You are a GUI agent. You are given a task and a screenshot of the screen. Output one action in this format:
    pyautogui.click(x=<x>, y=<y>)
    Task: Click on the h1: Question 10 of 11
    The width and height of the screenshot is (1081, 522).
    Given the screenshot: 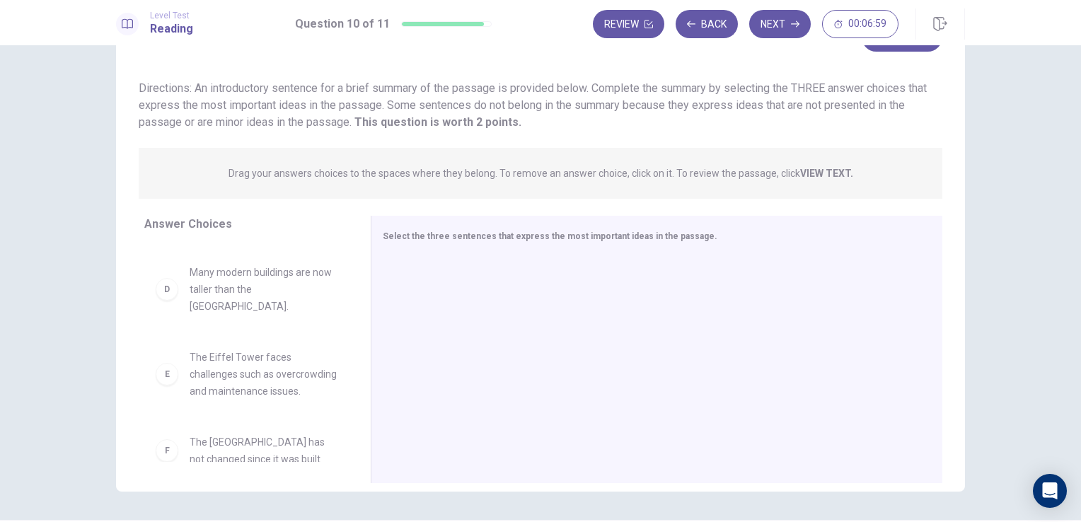 What is the action you would take?
    pyautogui.click(x=342, y=24)
    